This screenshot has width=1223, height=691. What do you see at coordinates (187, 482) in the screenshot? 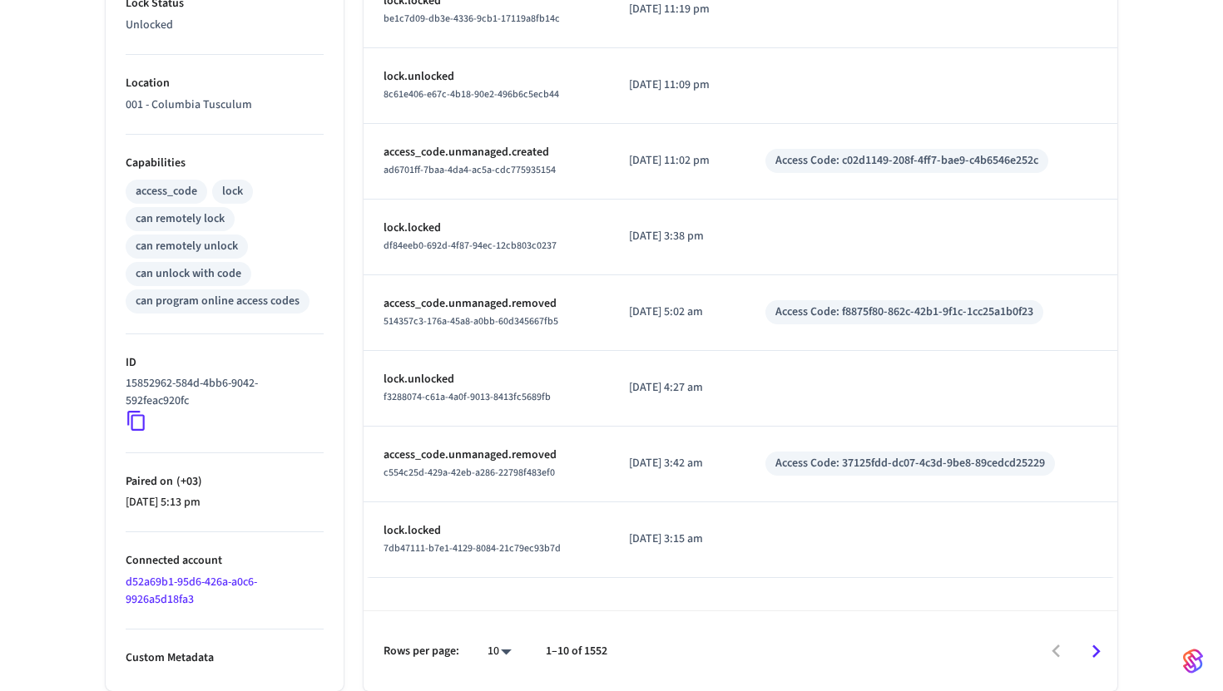
I see `span: ( +03 )` at bounding box center [187, 482].